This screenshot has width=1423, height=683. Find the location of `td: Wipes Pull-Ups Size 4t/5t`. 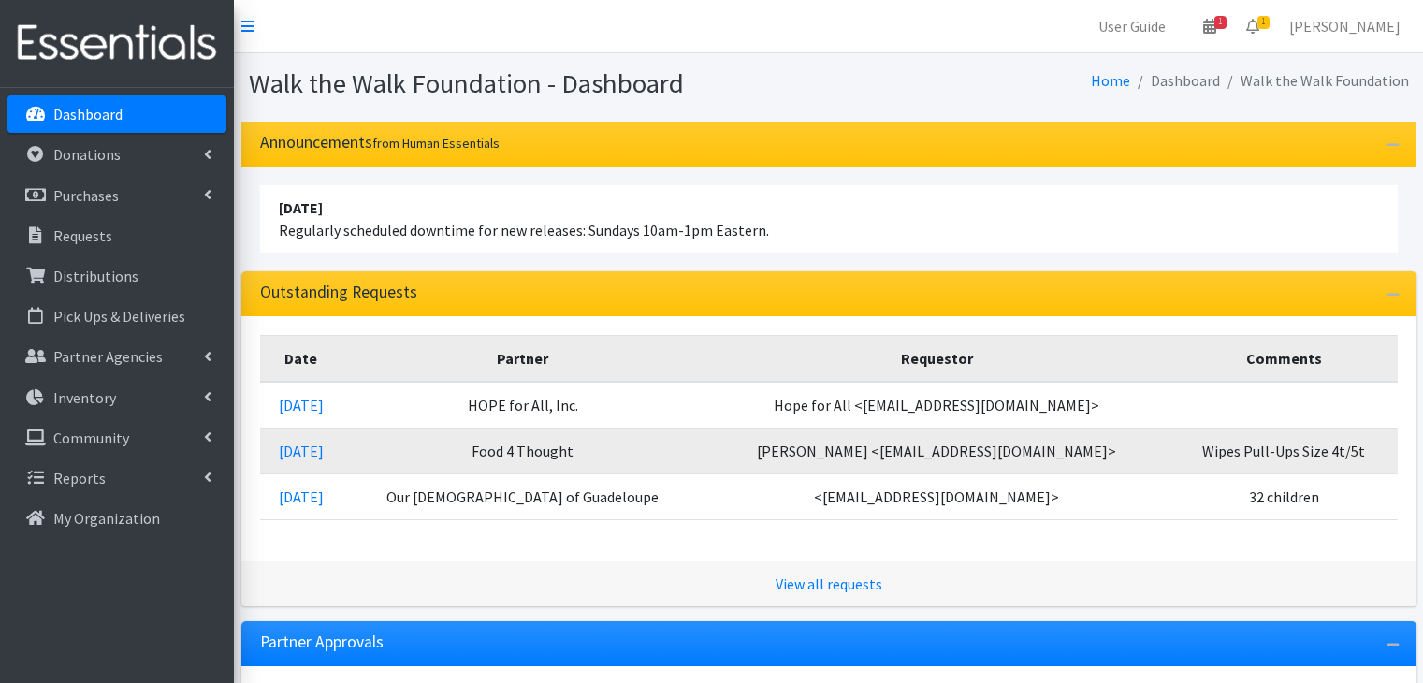

td: Wipes Pull-Ups Size 4t/5t is located at coordinates (1284, 450).